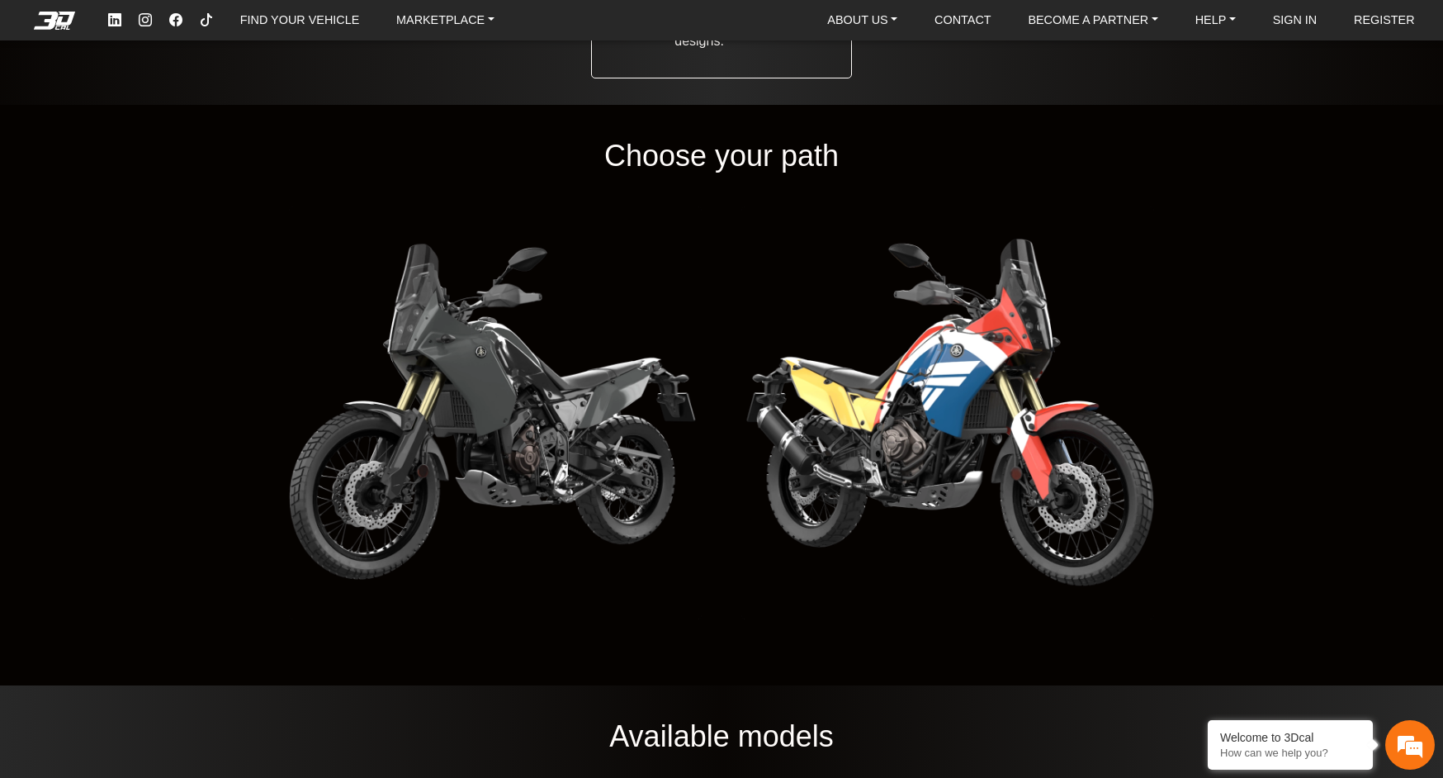  What do you see at coordinates (1295, 20) in the screenshot?
I see `a: SIGN IN` at bounding box center [1295, 20].